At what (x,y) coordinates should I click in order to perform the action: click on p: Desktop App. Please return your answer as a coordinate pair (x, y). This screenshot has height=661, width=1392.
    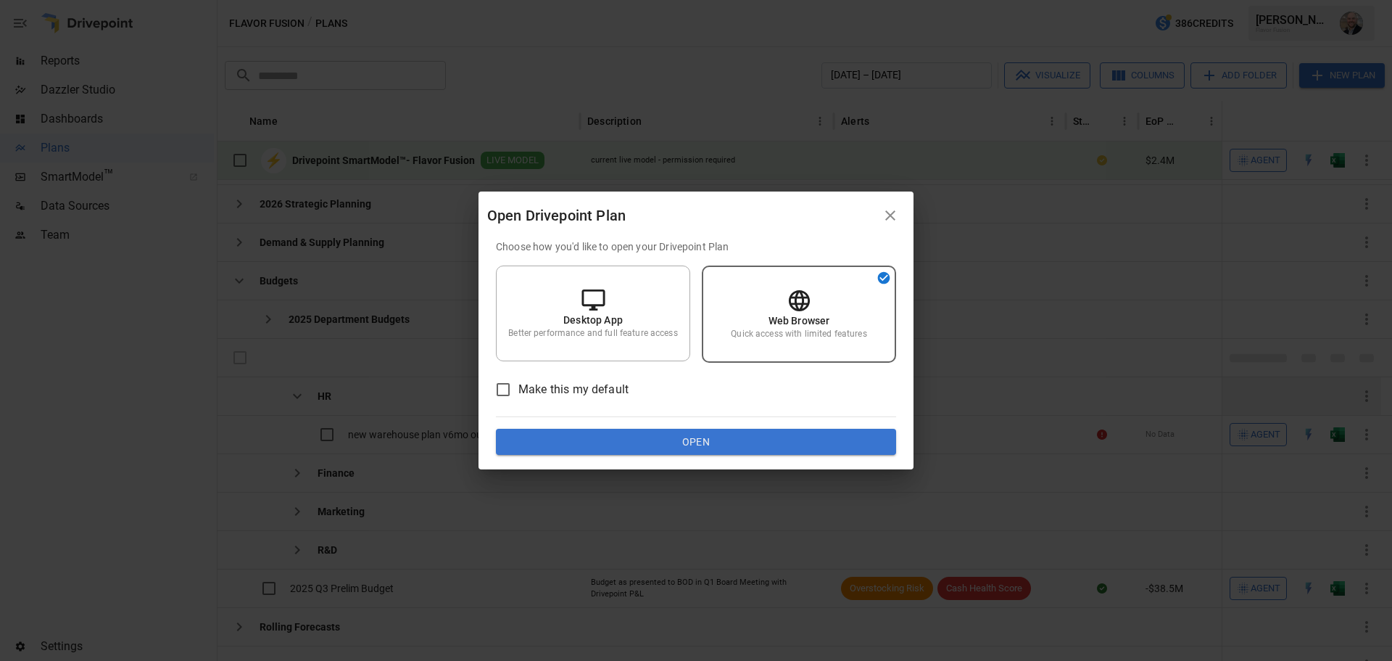
    Looking at the image, I should click on (593, 320).